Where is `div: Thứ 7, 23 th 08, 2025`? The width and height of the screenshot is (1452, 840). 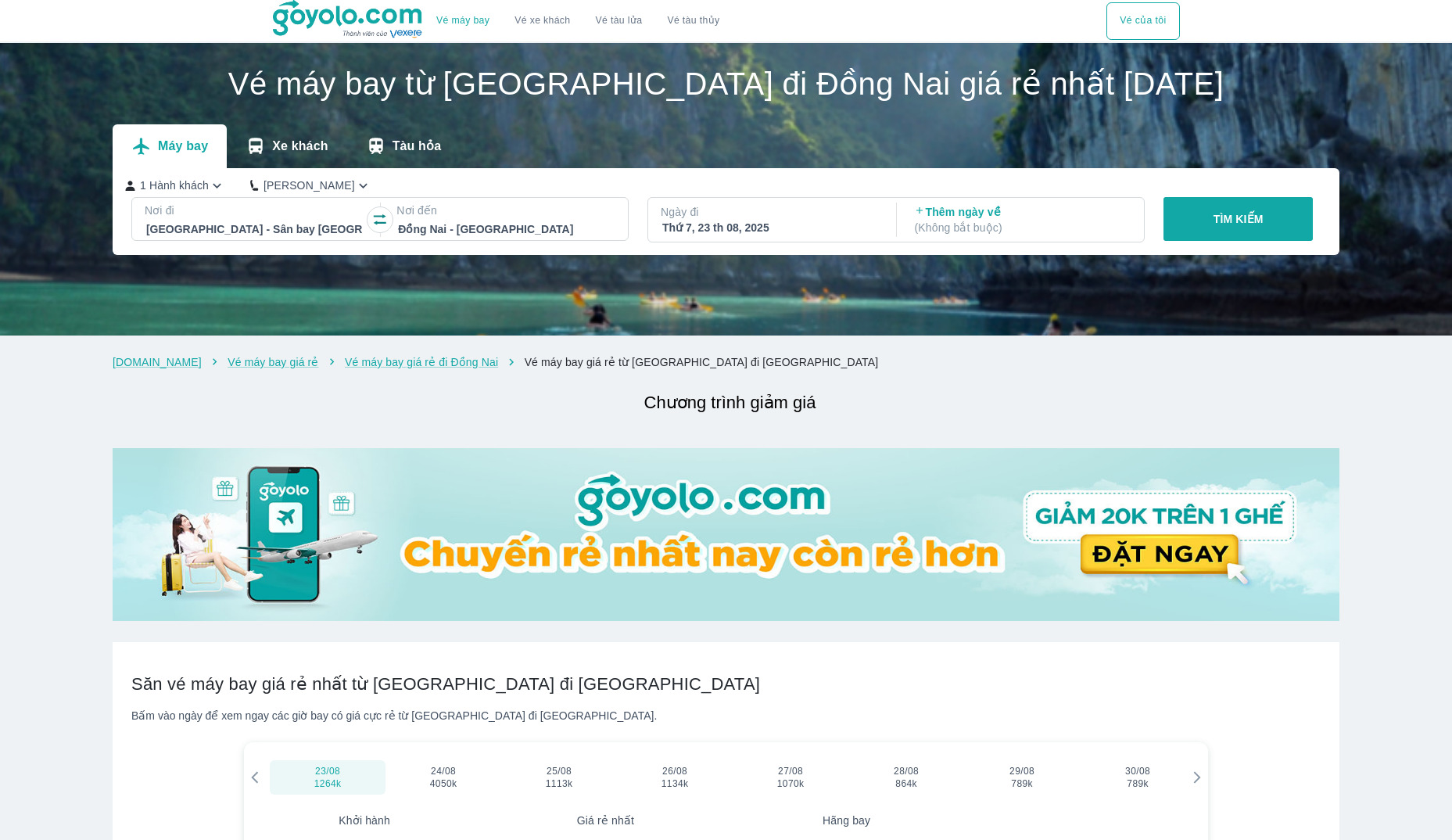 div: Thứ 7, 23 th 08, 2025 is located at coordinates (771, 227).